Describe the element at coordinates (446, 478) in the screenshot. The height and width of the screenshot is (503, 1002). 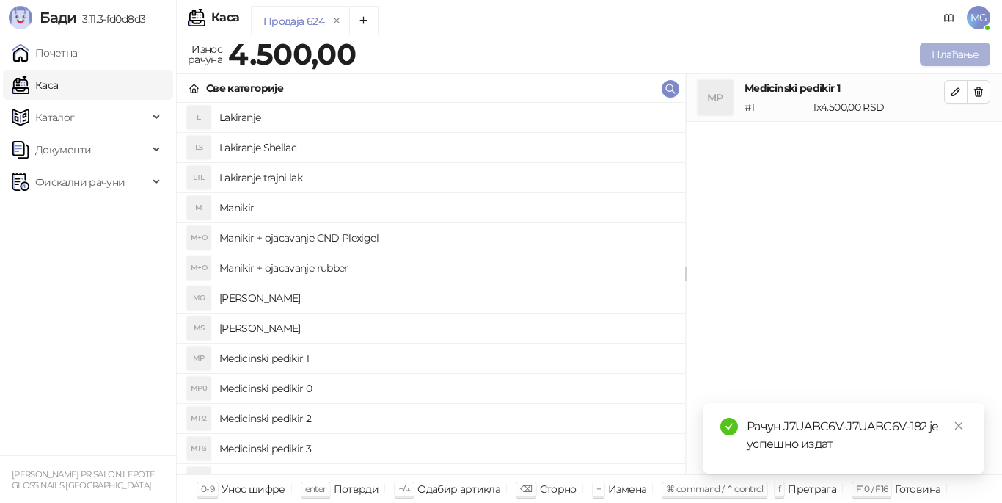
I see `h4: Pedikir` at that location.